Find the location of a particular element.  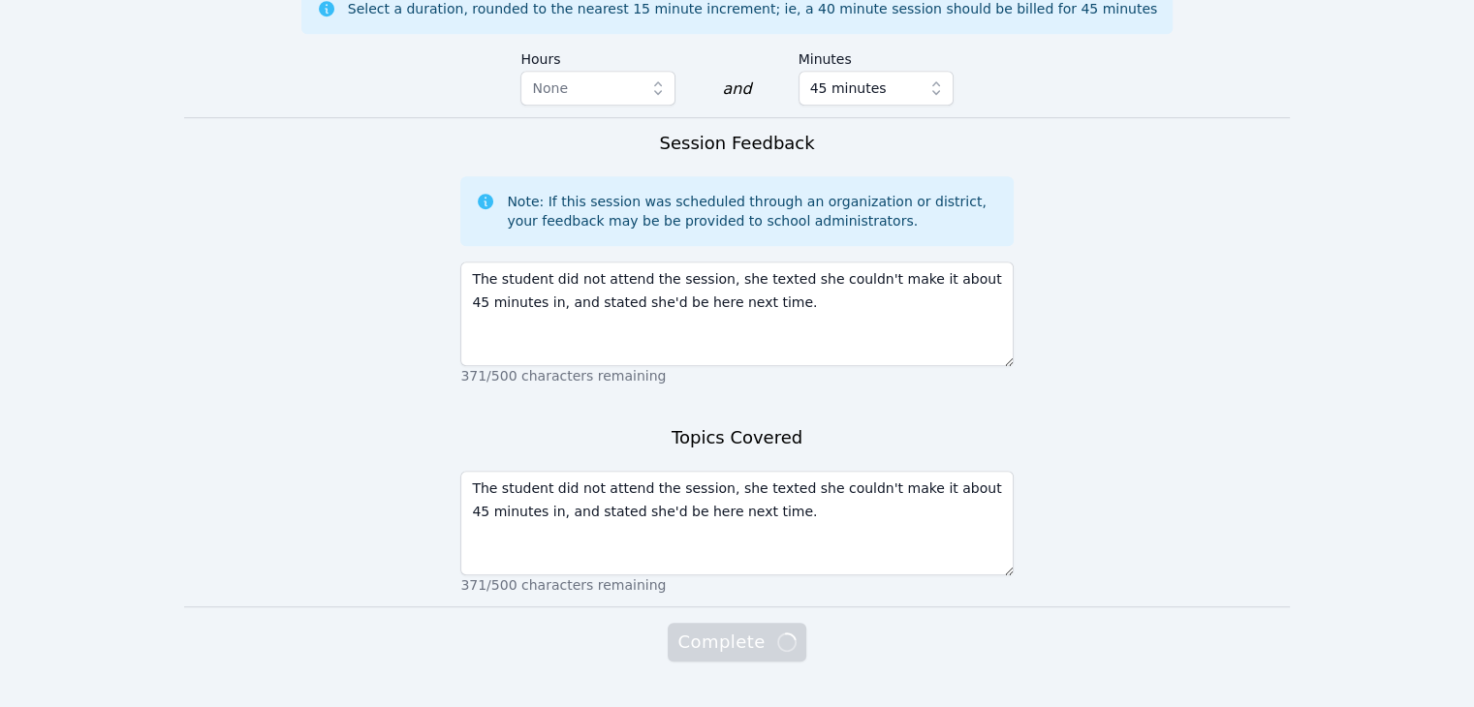

span: Complete is located at coordinates (736, 642).